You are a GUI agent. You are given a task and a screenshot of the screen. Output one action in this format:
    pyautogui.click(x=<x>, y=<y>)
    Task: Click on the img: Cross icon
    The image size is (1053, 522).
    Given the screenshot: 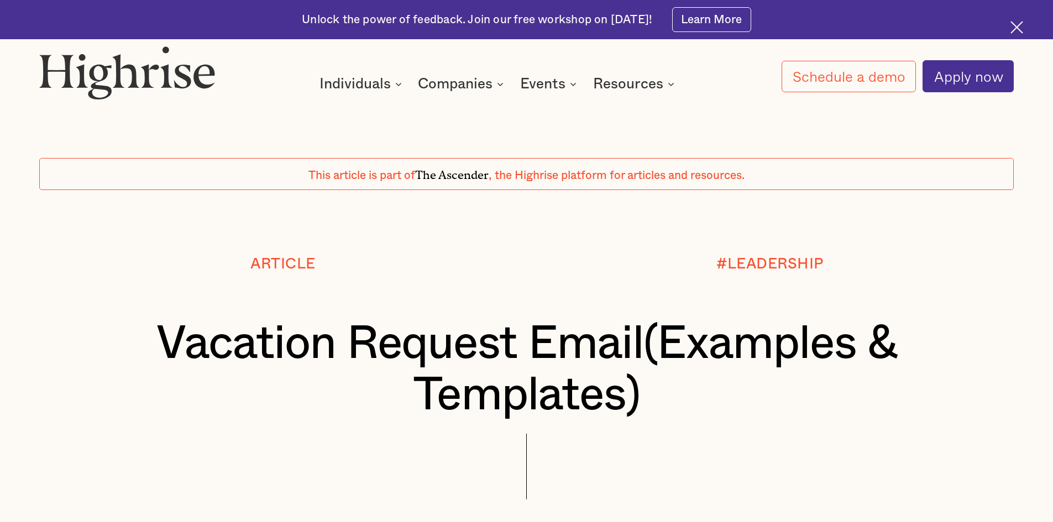 What is the action you would take?
    pyautogui.click(x=1016, y=27)
    